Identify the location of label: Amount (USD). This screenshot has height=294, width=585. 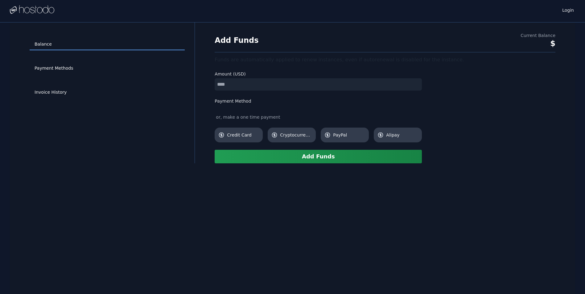
(318, 74).